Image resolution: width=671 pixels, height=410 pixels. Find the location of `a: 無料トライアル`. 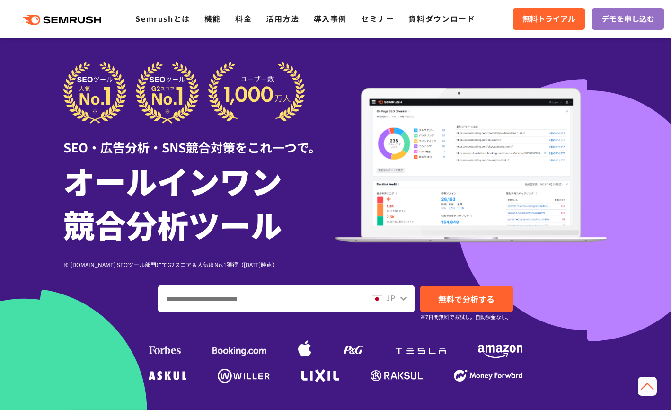

a: 無料トライアル is located at coordinates (549, 19).